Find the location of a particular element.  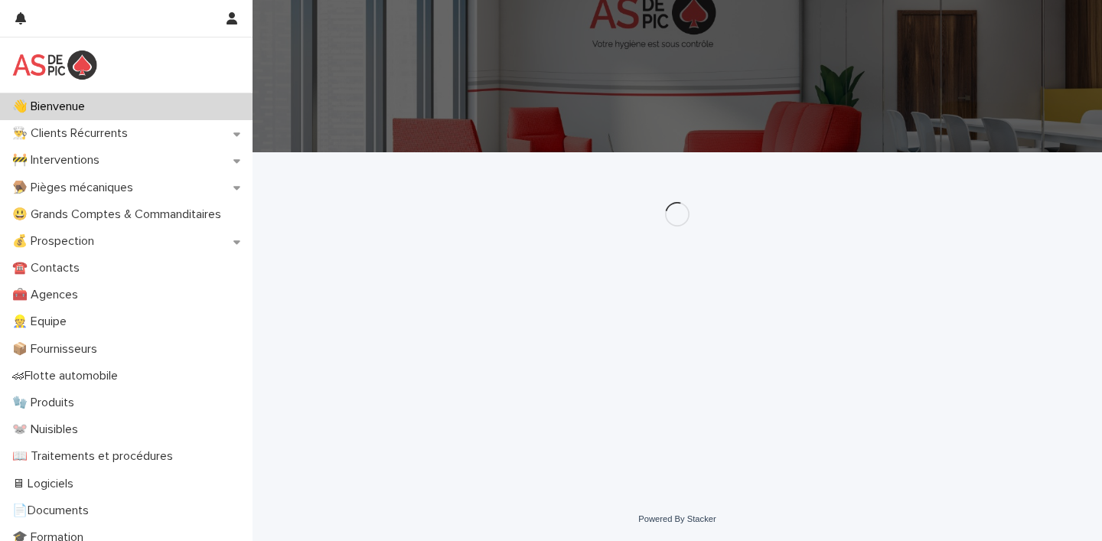

p: 🧰 Agences is located at coordinates (48, 295).